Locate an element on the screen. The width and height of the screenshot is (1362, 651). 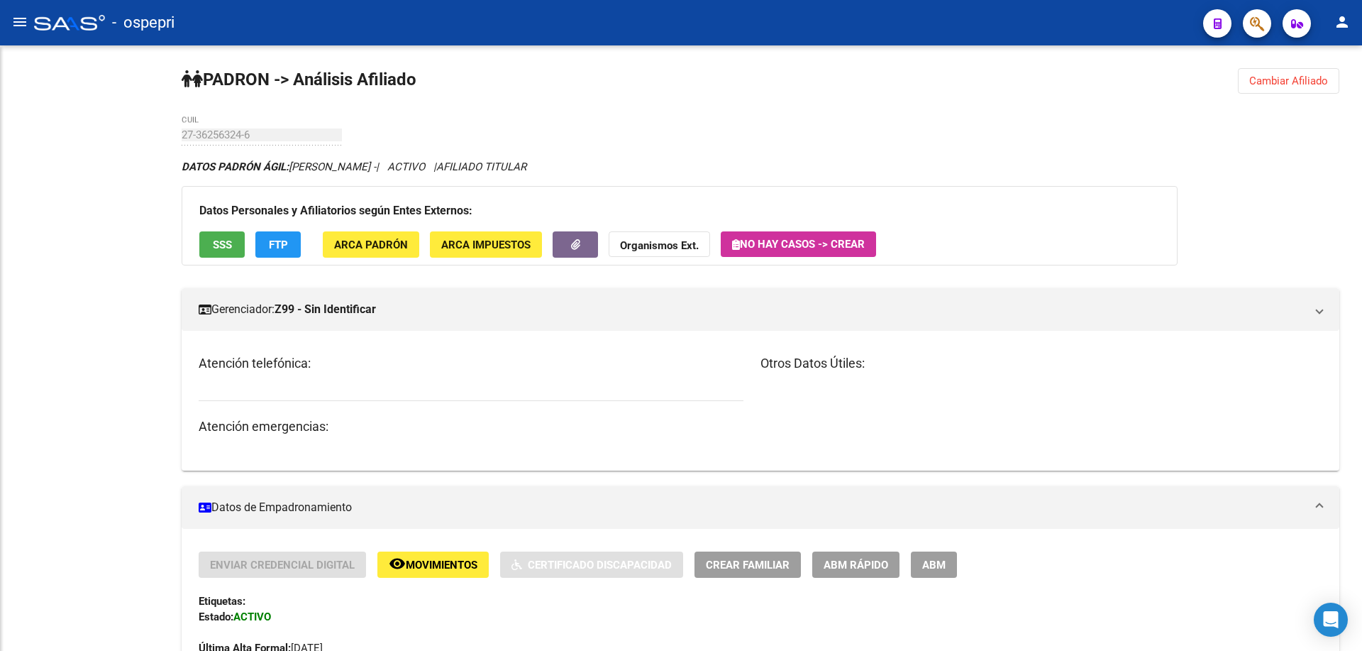
strong: Organismos Ext. is located at coordinates (659, 245).